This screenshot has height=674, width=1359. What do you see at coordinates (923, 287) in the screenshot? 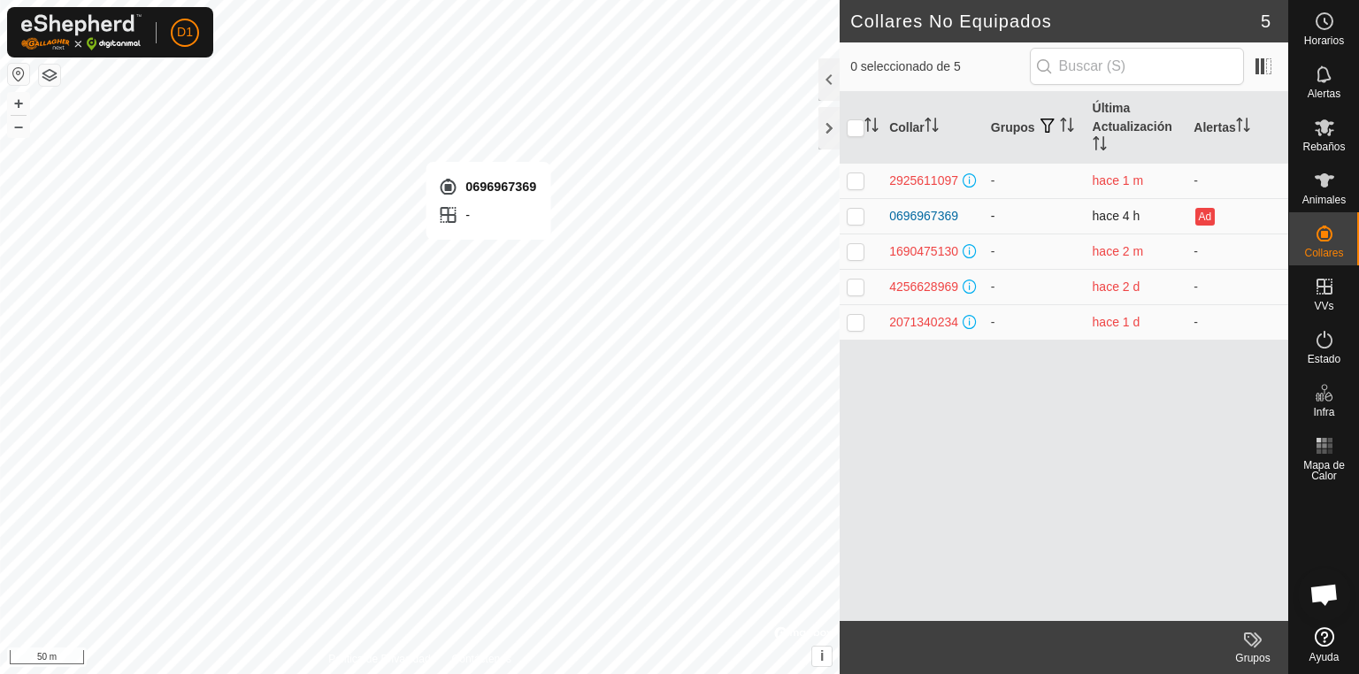
I see `div: 4256628969` at bounding box center [923, 287].